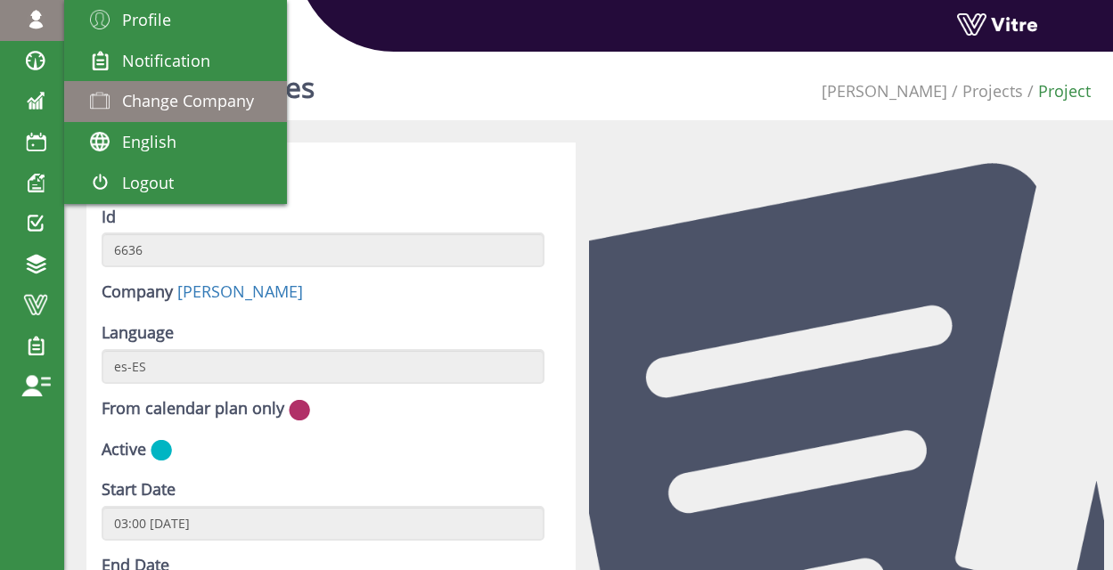 Image resolution: width=1113 pixels, height=570 pixels. I want to click on label: From calendar plan only, so click(192, 409).